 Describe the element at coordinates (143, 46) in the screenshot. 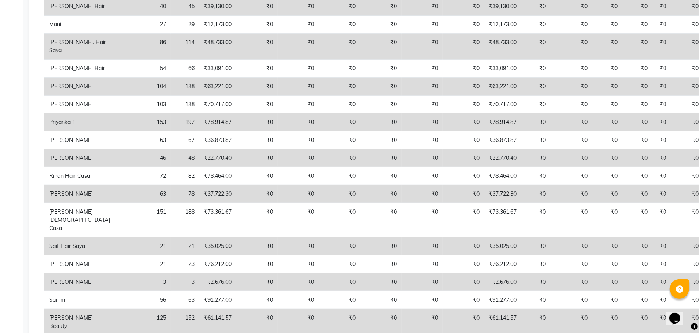

I see `td: 86` at that location.